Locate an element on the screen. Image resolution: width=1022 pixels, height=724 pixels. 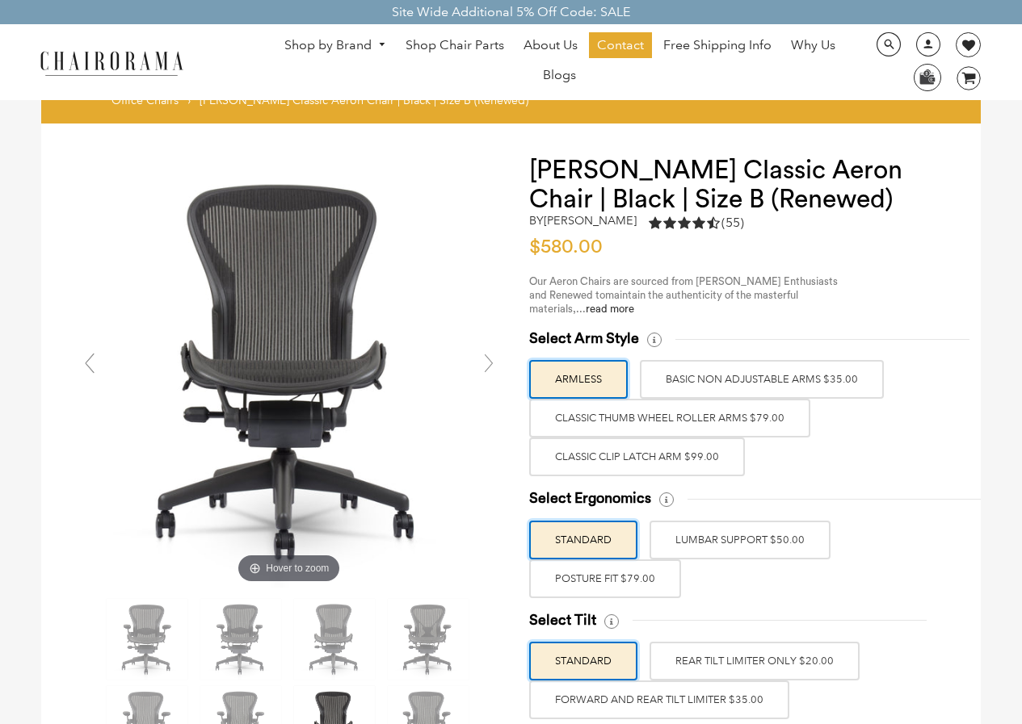
label: FORWARD AND REAR TILT LIMITER $35.00 is located at coordinates (659, 700).